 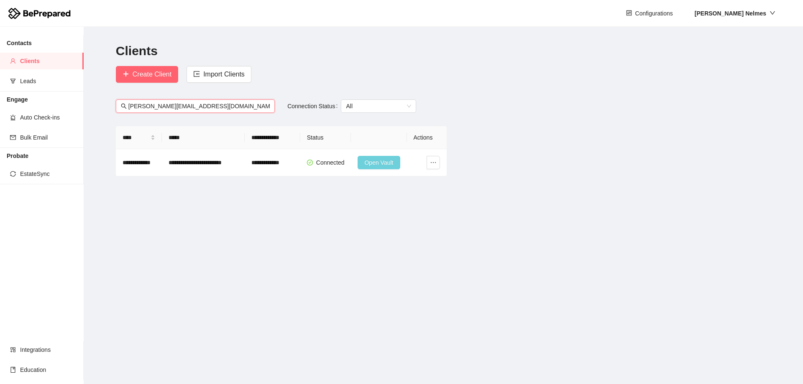 I want to click on span: mail, so click(x=13, y=138).